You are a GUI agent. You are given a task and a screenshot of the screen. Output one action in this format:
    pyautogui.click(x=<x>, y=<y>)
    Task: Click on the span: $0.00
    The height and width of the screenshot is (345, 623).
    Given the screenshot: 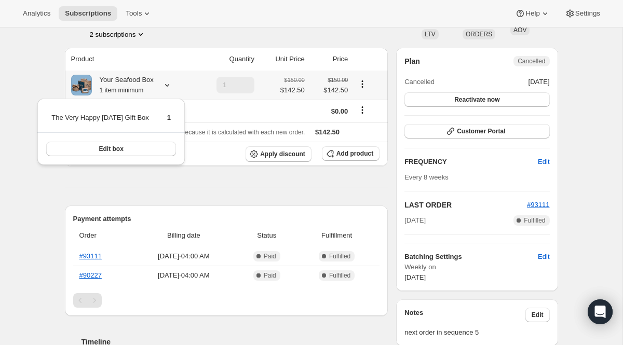 What is the action you would take?
    pyautogui.click(x=340, y=111)
    